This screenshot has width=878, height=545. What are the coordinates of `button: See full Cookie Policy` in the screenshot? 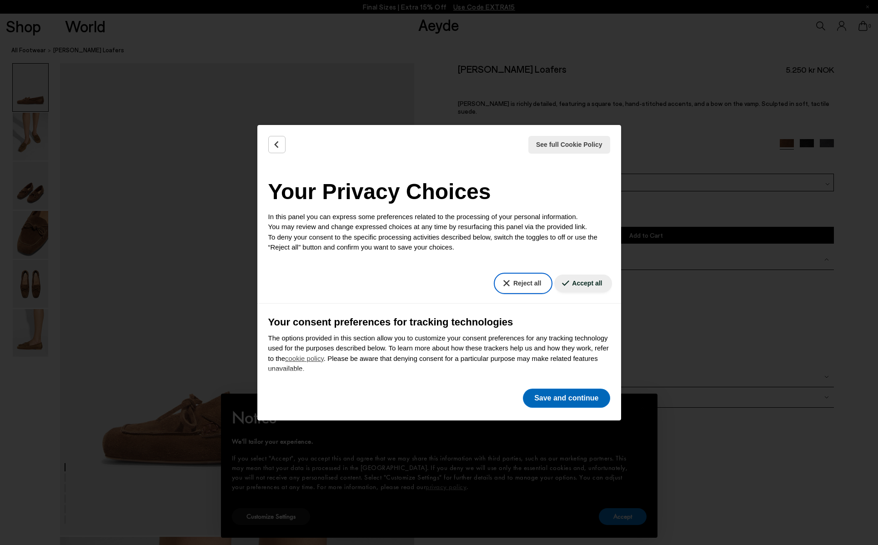 It's located at (569, 145).